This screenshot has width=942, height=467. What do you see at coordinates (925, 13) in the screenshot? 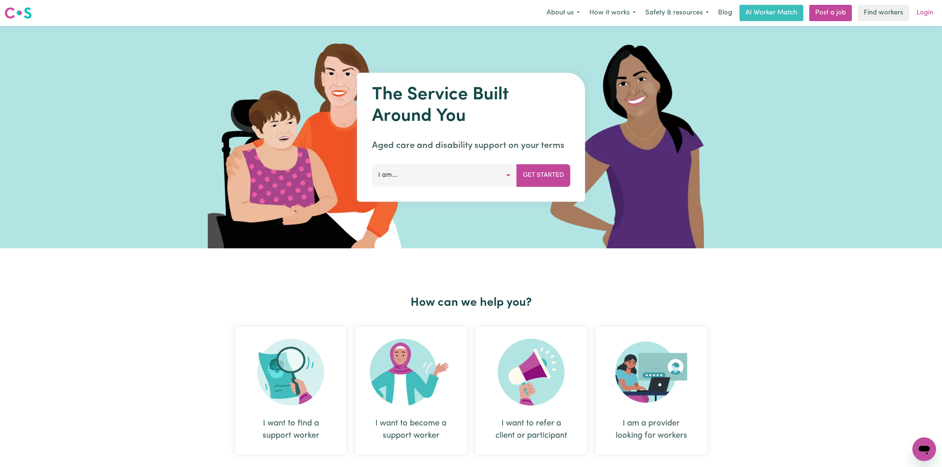
I see `a: Login` at bounding box center [925, 13].